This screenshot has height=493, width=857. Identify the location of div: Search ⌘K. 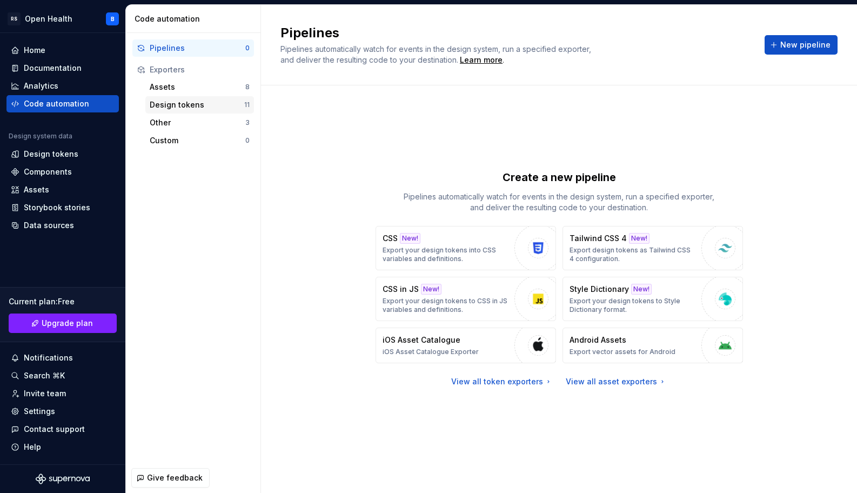
(44, 375).